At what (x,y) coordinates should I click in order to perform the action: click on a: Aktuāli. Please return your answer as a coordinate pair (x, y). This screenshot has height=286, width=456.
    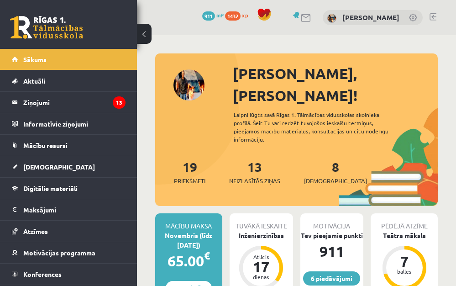
    Looking at the image, I should click on (69, 81).